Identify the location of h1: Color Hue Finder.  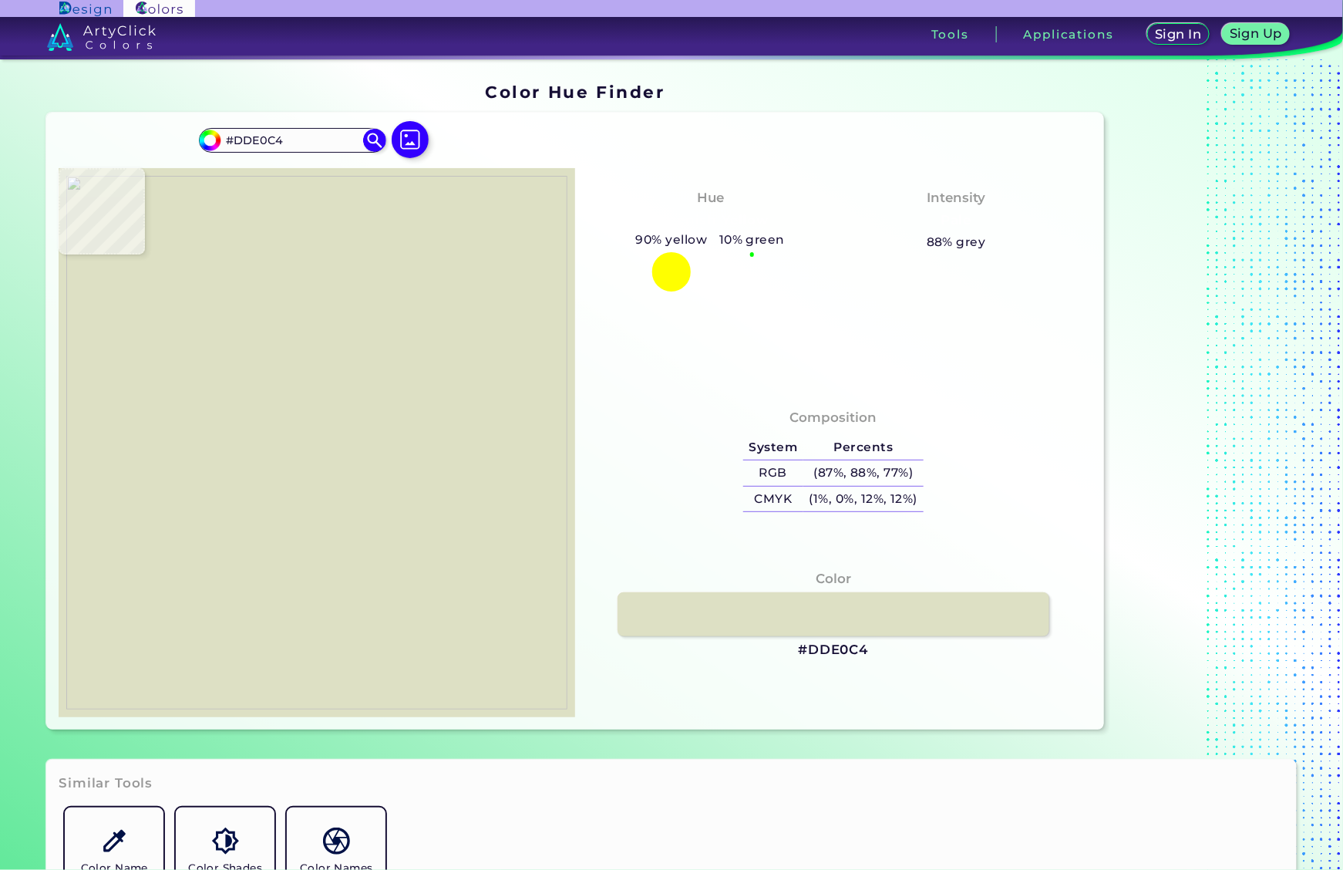
(574, 92).